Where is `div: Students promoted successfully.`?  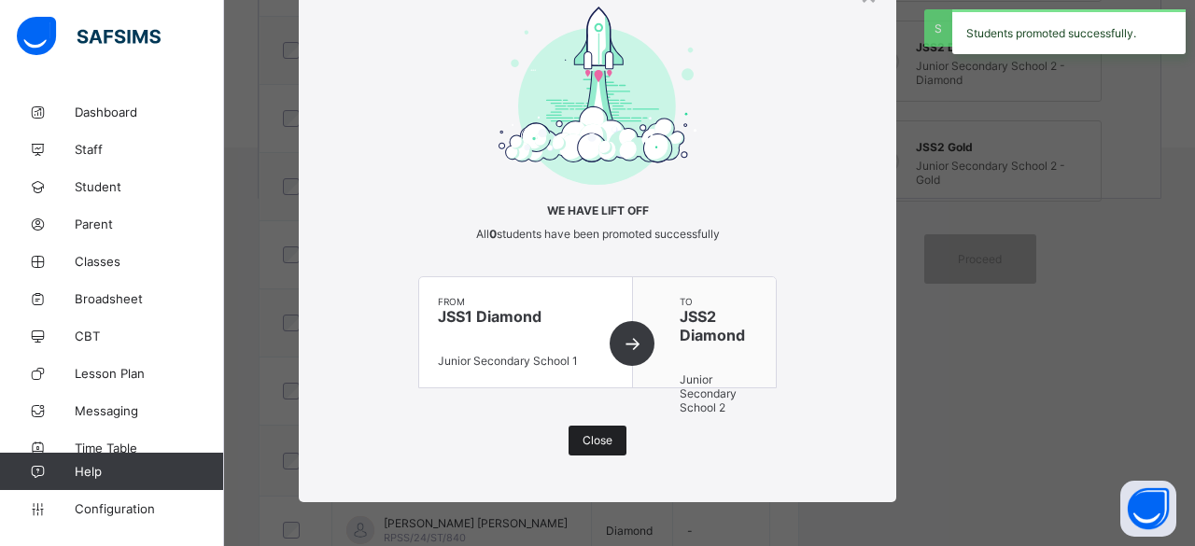 div: Students promoted successfully. is located at coordinates (1069, 32).